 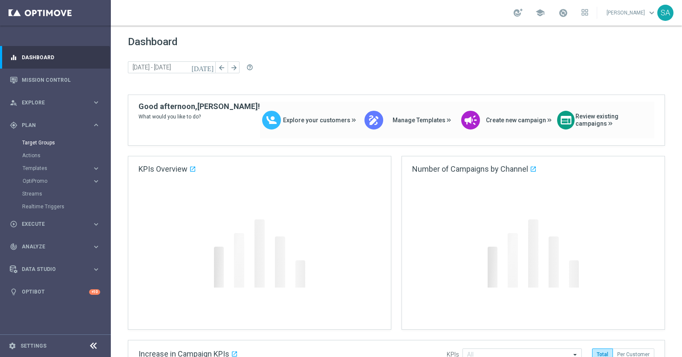 I want to click on div: OptiPromo keyboard_arrow_right, so click(x=61, y=181).